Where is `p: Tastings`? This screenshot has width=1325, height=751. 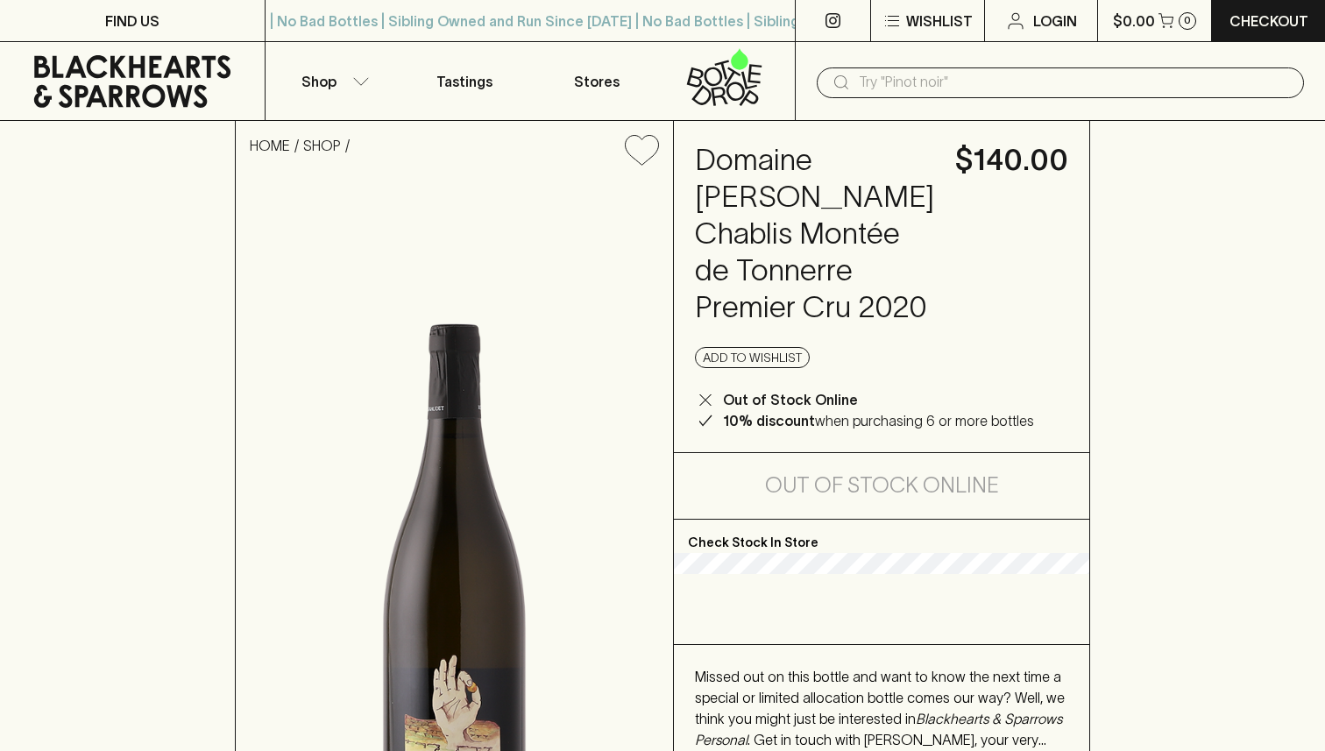 p: Tastings is located at coordinates (464, 81).